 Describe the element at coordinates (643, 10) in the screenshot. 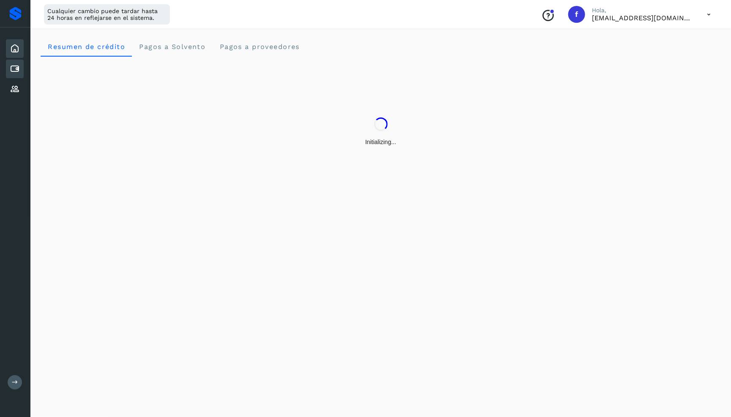

I see `p: Hola,` at that location.